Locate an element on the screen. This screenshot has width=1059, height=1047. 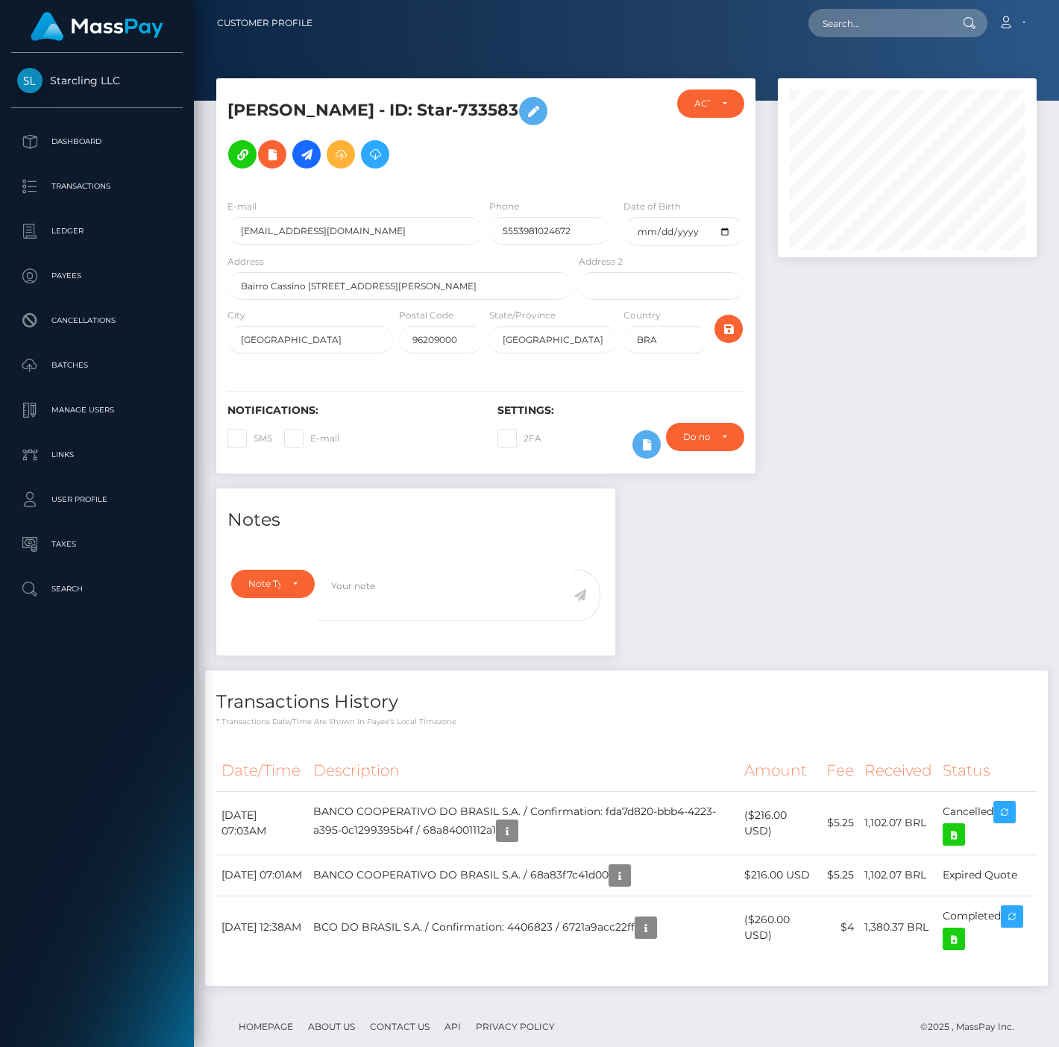
a: Transactions is located at coordinates (97, 186).